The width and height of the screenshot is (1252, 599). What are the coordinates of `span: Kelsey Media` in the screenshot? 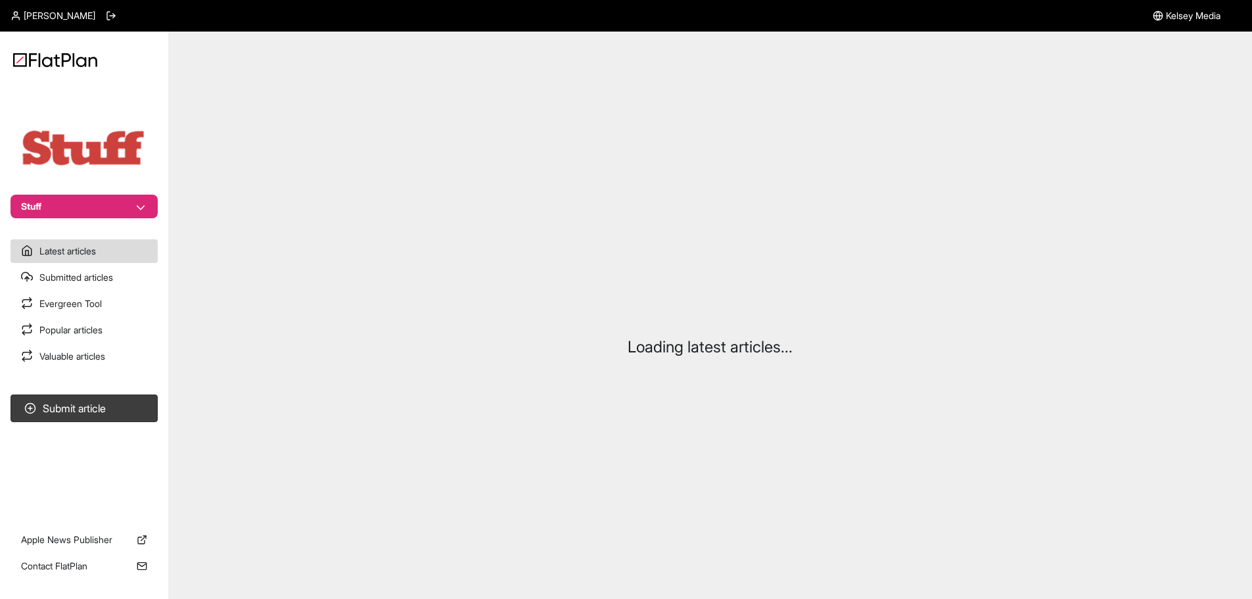 It's located at (1193, 16).